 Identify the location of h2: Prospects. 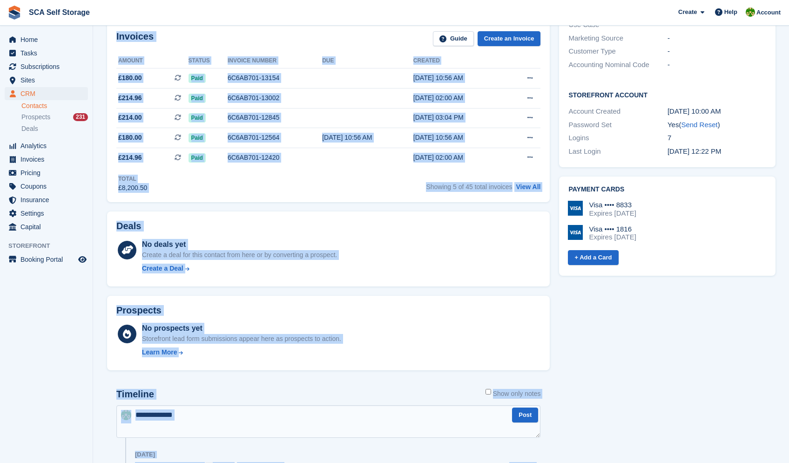
(139, 310).